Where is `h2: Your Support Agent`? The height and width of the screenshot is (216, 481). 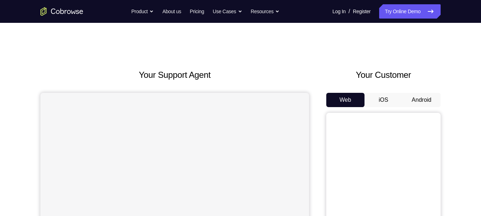
h2: Your Support Agent is located at coordinates (175, 75).